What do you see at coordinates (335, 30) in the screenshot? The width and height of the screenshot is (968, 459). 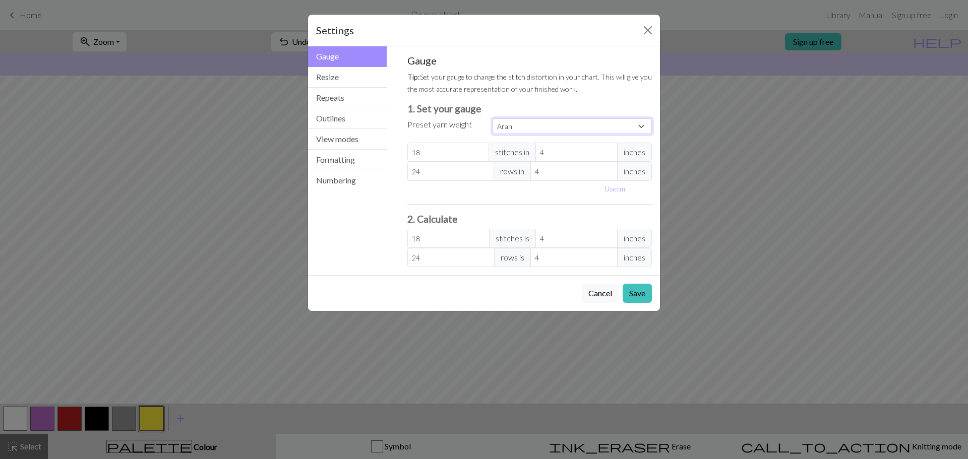 I see `h5: Settings` at bounding box center [335, 30].